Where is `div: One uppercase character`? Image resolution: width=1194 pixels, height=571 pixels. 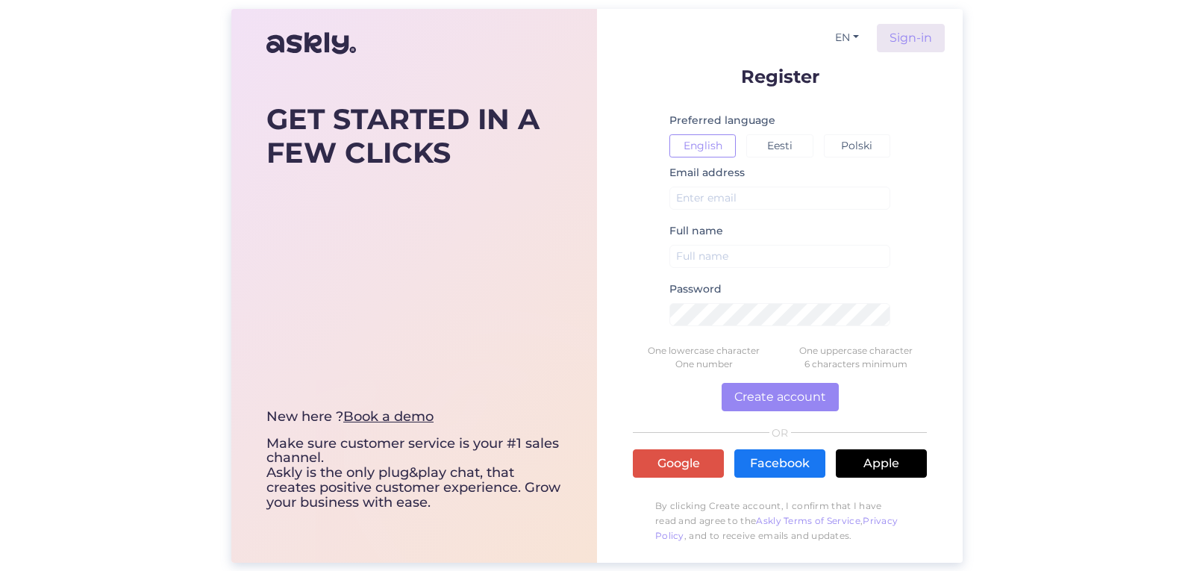
div: One uppercase character is located at coordinates (856, 351).